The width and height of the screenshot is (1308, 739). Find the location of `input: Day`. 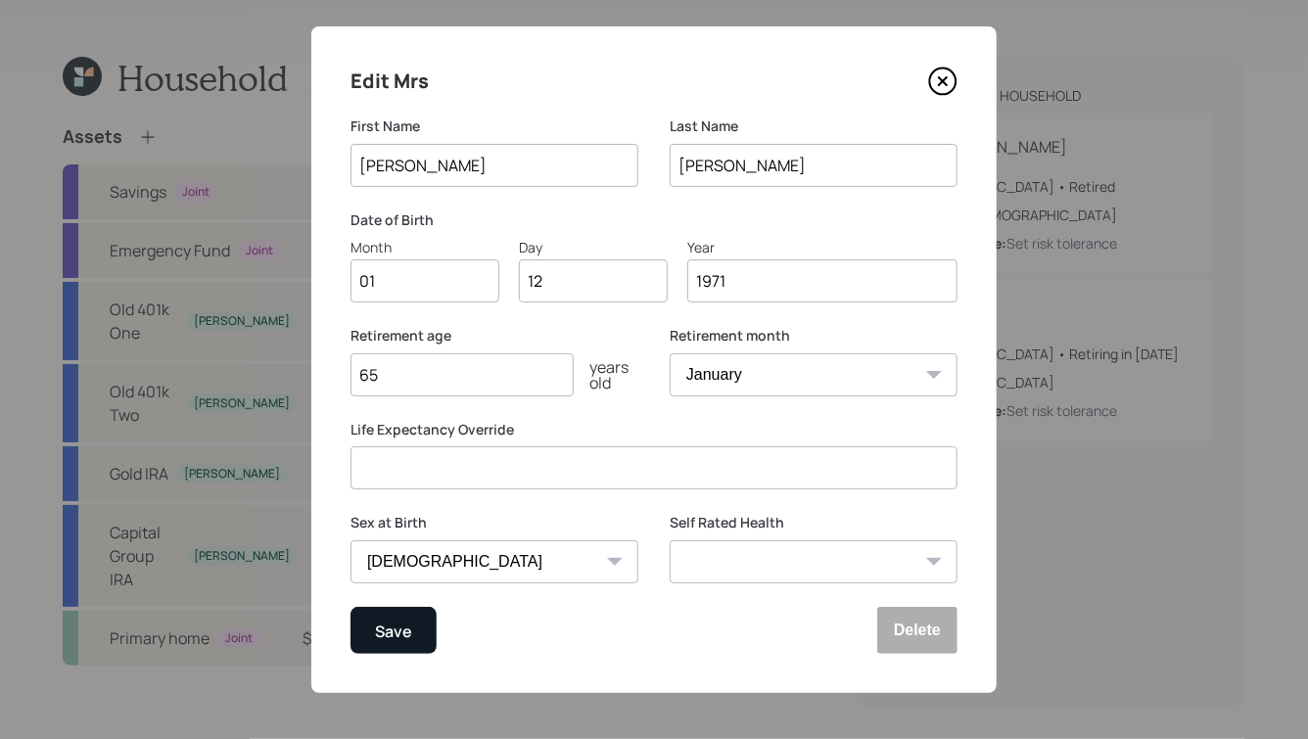

input: Day is located at coordinates (593, 281).